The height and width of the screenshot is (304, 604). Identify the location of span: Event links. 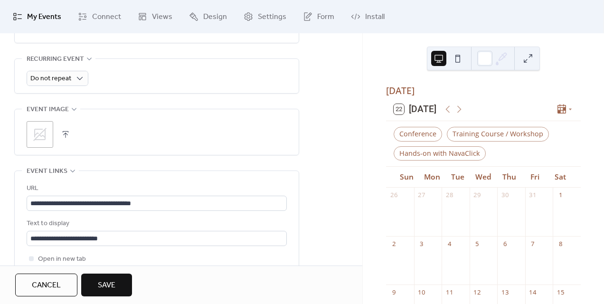
(47, 171).